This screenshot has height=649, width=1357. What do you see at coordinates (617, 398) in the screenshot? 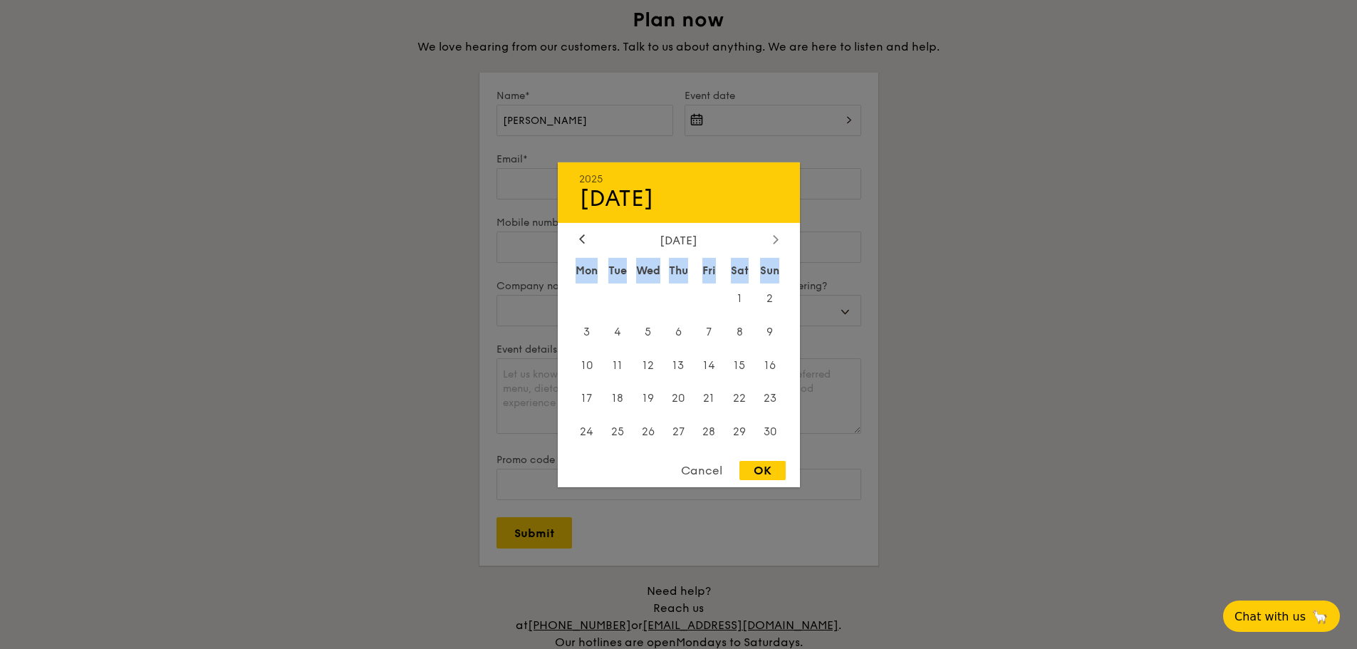
I see `span: 18` at bounding box center [617, 398].